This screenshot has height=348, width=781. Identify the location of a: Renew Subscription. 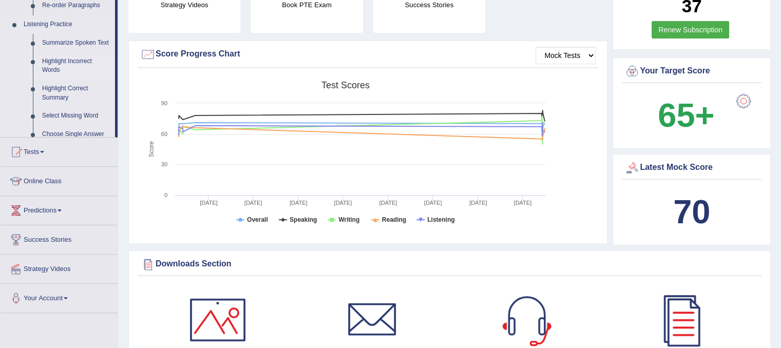
(690, 30).